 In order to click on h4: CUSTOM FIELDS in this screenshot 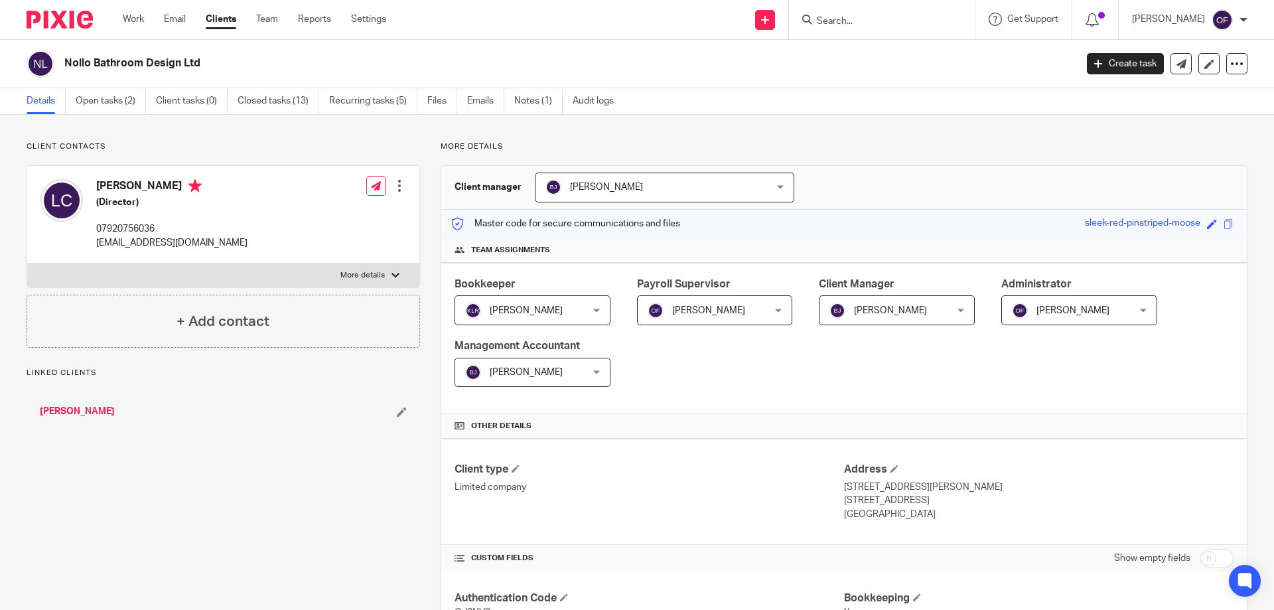, I will do `click(649, 558)`.